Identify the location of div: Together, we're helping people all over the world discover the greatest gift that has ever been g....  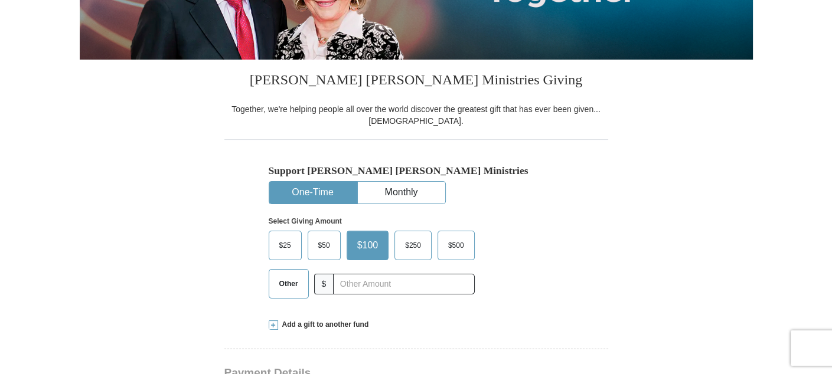
(416, 115).